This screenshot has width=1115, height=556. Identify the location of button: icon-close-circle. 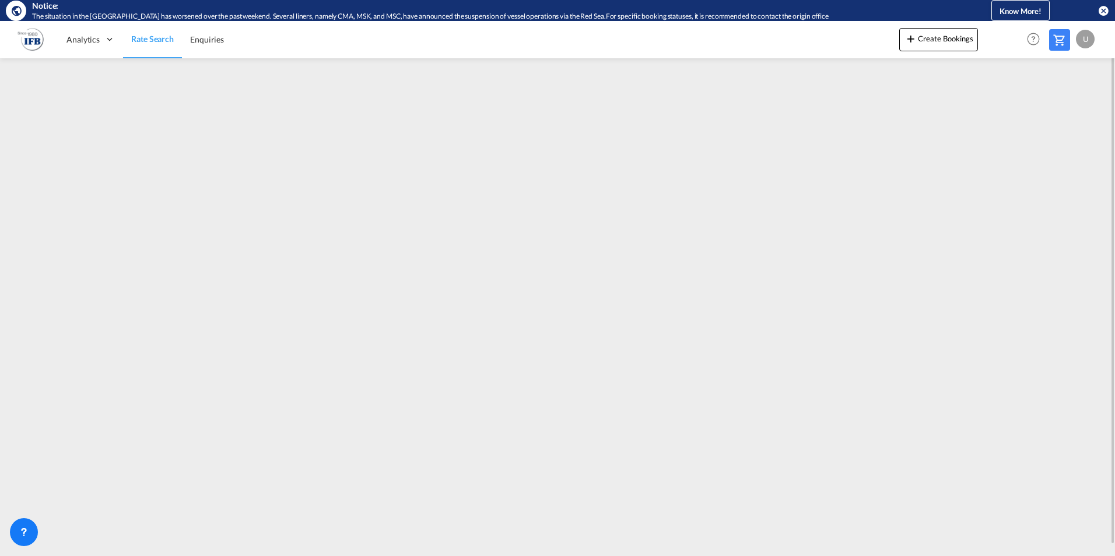
(1103, 10).